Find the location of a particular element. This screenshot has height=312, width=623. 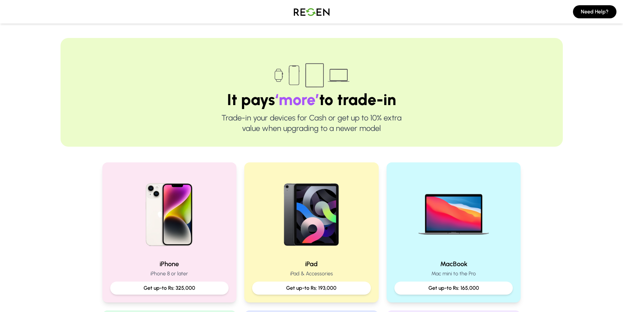

img: Trade-in devices is located at coordinates (312, 75).